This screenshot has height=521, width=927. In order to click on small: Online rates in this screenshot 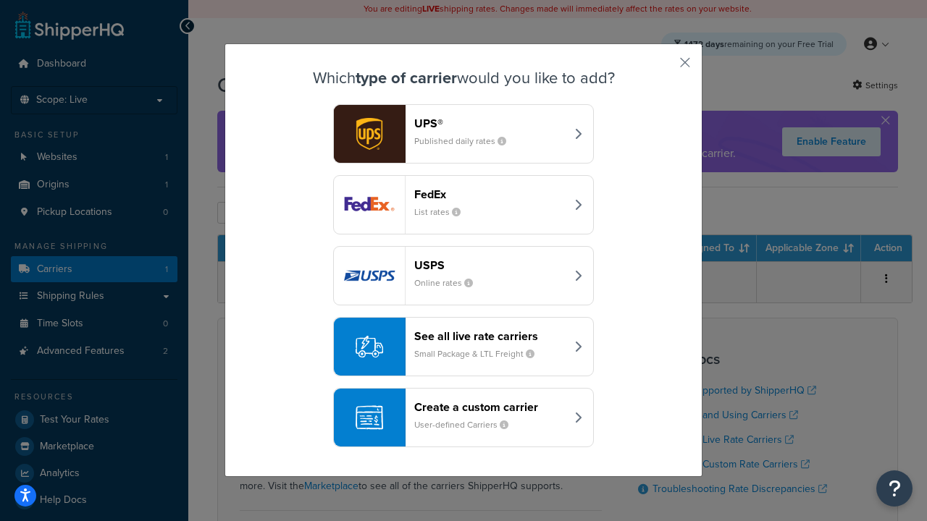, I will do `click(449, 283)`.